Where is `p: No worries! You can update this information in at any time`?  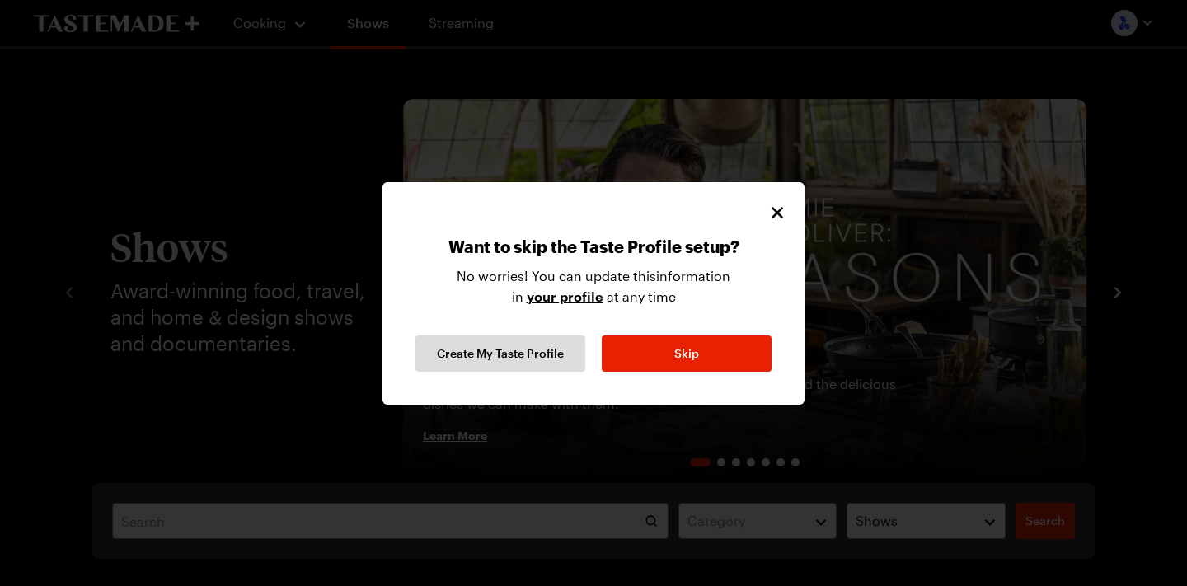 p: No worries! You can update this information in at any time is located at coordinates (594, 293).